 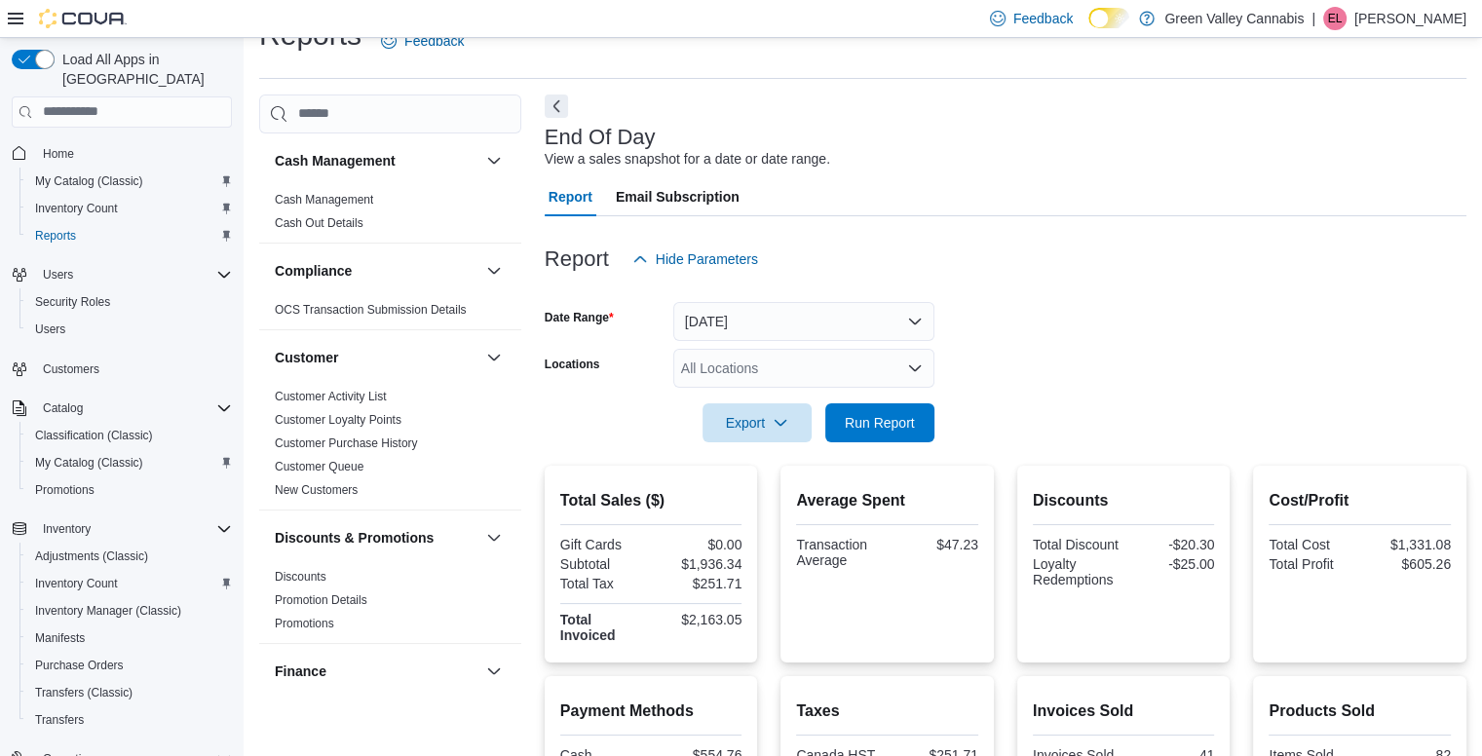 What do you see at coordinates (130, 638) in the screenshot?
I see `button: Manifests` at bounding box center [130, 638].